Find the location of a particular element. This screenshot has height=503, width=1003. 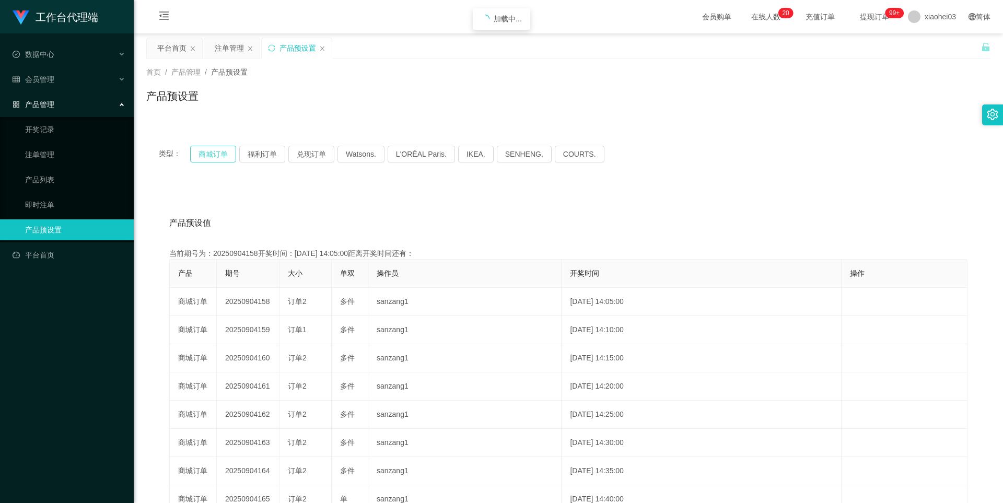

a: 产品预设置 is located at coordinates (75, 230).